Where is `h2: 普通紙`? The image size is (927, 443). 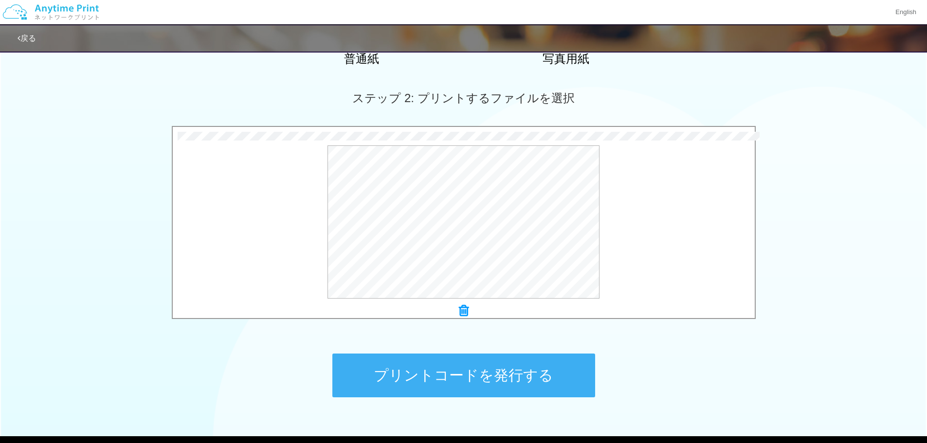
h2: 普通紙 is located at coordinates (362, 59).